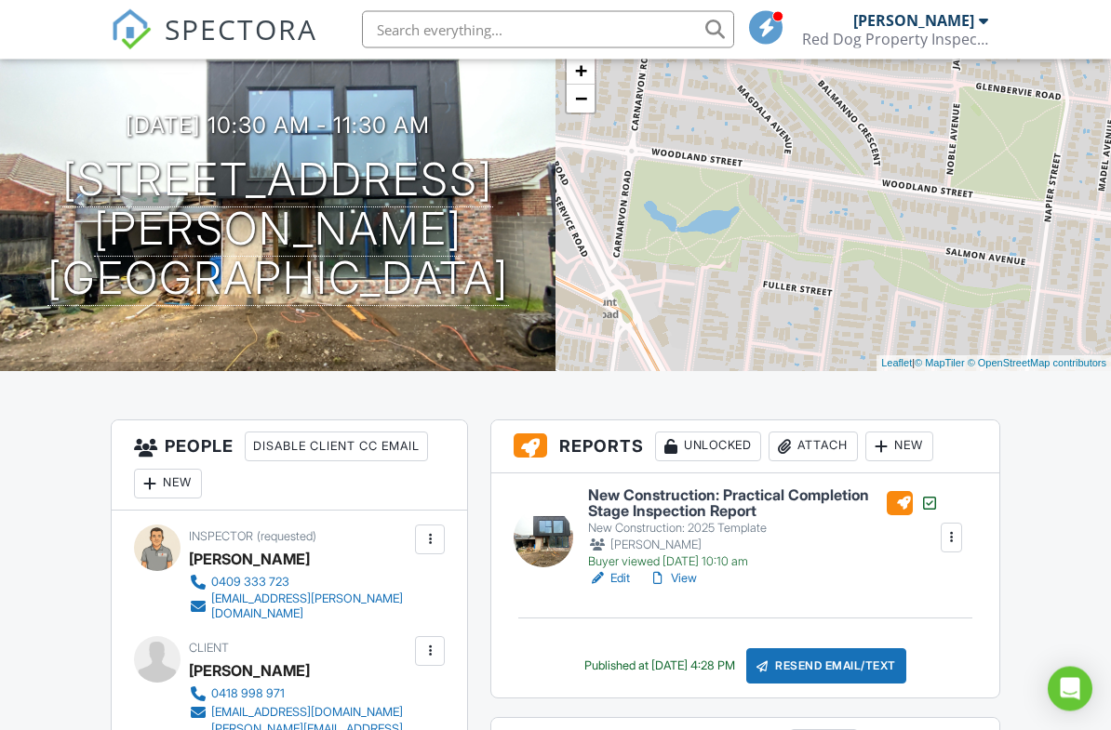 The image size is (1111, 730). Describe the element at coordinates (896, 364) in the screenshot. I see `a: Leaflet` at that location.